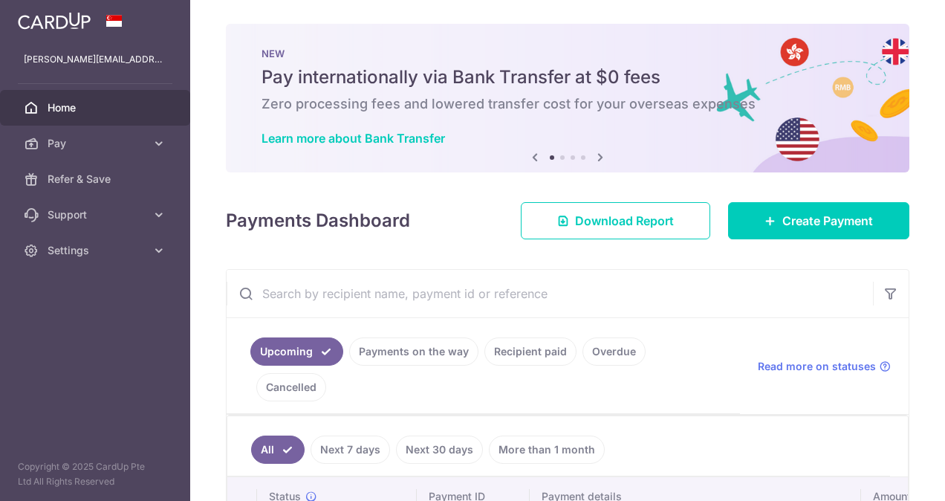 This screenshot has width=945, height=501. I want to click on a: Learn more about Bank Transfer, so click(353, 138).